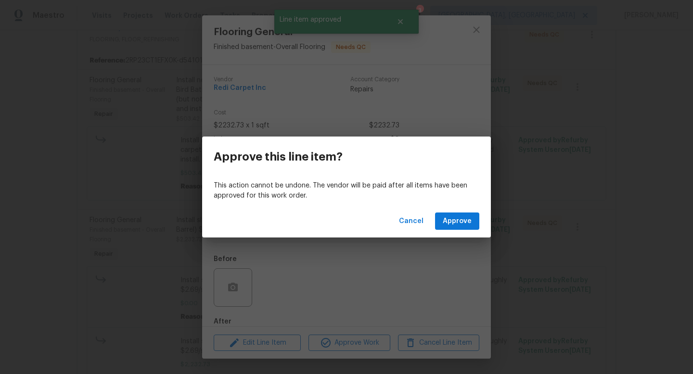  I want to click on button: Cancel, so click(411, 221).